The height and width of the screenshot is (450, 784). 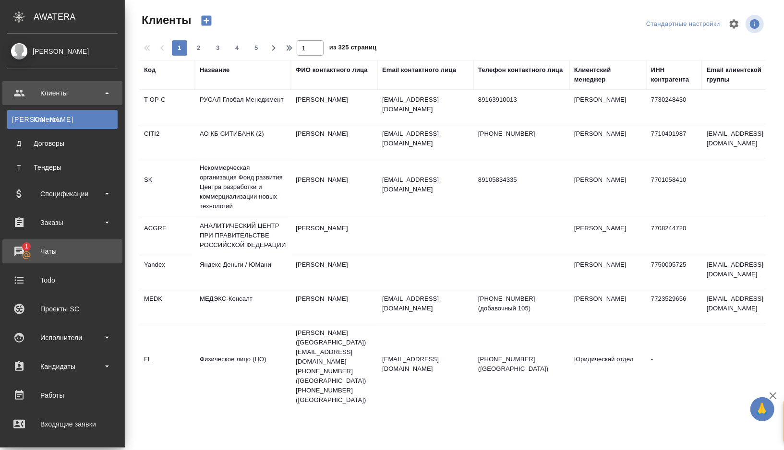 I want to click on td: FL, so click(x=167, y=367).